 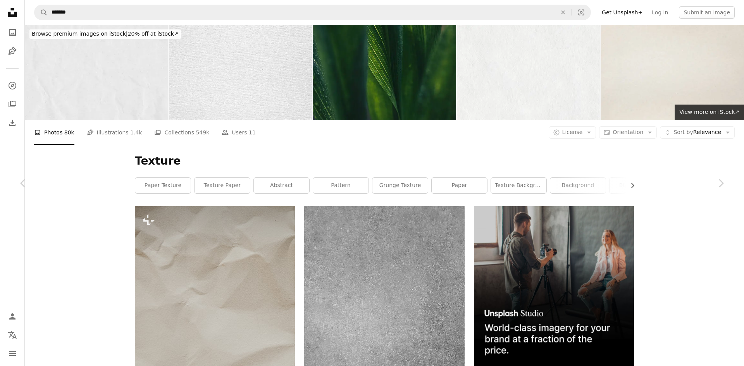 What do you see at coordinates (222, 186) in the screenshot?
I see `a: texture paper` at bounding box center [222, 186].